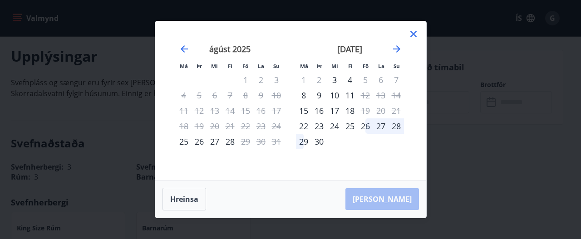 Image resolution: width=581 pixels, height=239 pixels. I want to click on td: Choose fimmtudagur, 18. september 2025 as your check-in date. It’s available., so click(350, 111).